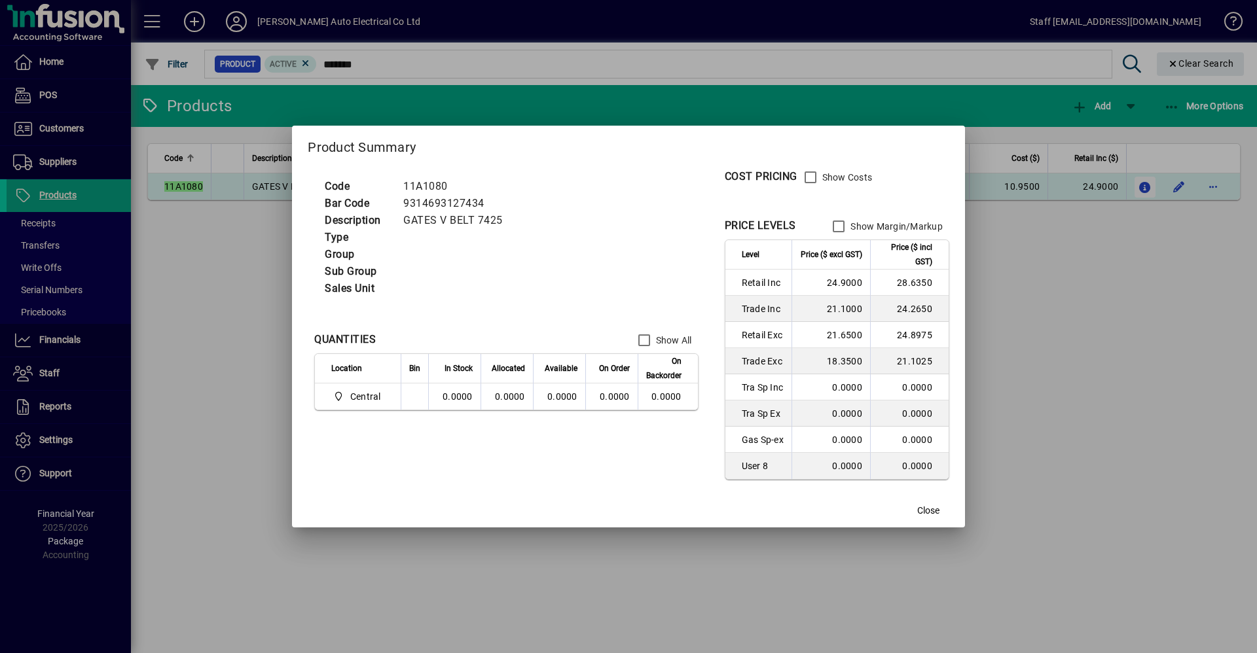 The width and height of the screenshot is (1257, 653). What do you see at coordinates (750, 255) in the screenshot?
I see `span: Level` at bounding box center [750, 255].